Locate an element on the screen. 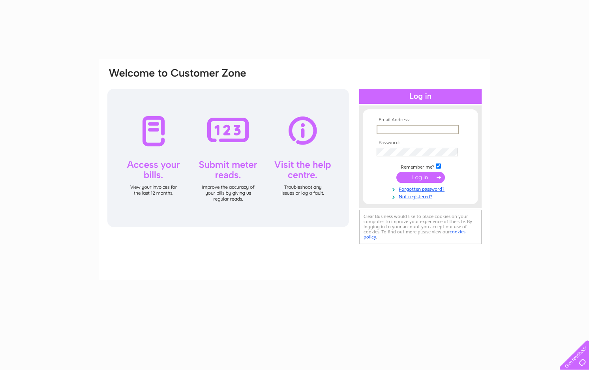 This screenshot has height=370, width=589. a: Not registered? is located at coordinates (421, 196).